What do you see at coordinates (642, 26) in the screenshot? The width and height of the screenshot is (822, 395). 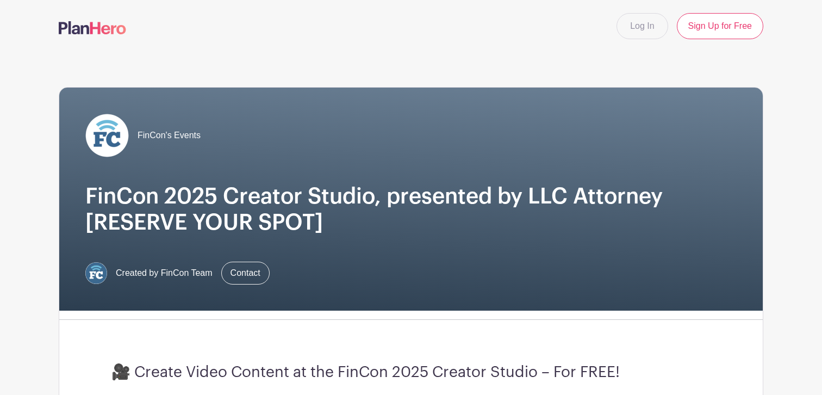 I see `a: Log In` at bounding box center [642, 26].